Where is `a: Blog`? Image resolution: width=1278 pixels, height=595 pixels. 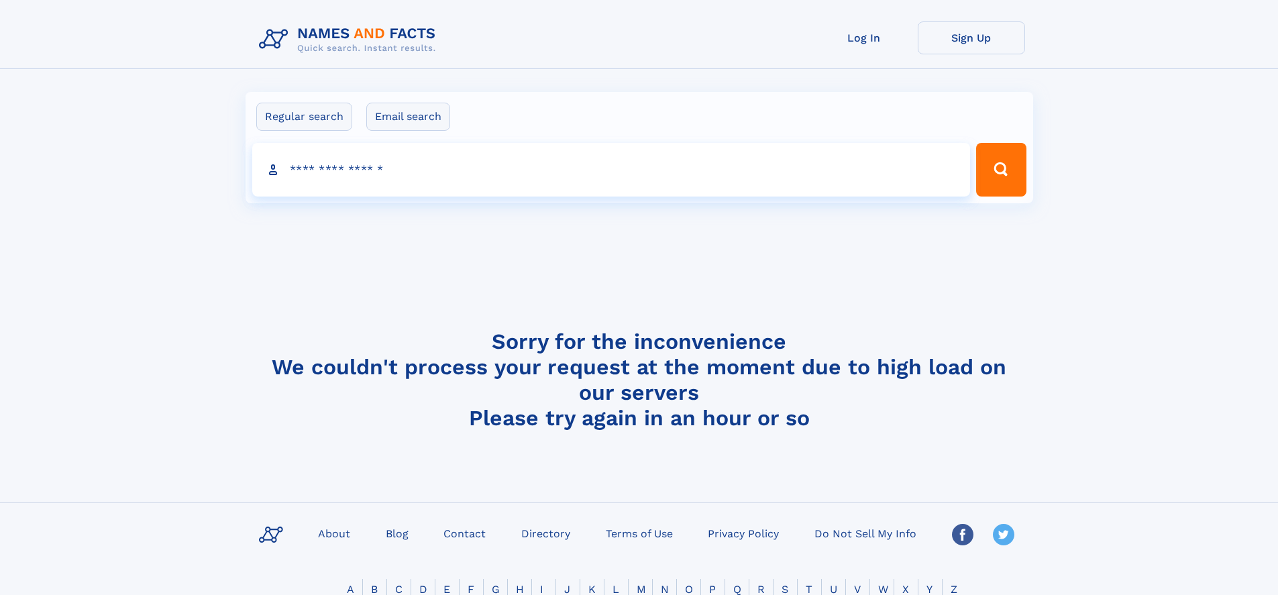
a: Blog is located at coordinates (397, 533).